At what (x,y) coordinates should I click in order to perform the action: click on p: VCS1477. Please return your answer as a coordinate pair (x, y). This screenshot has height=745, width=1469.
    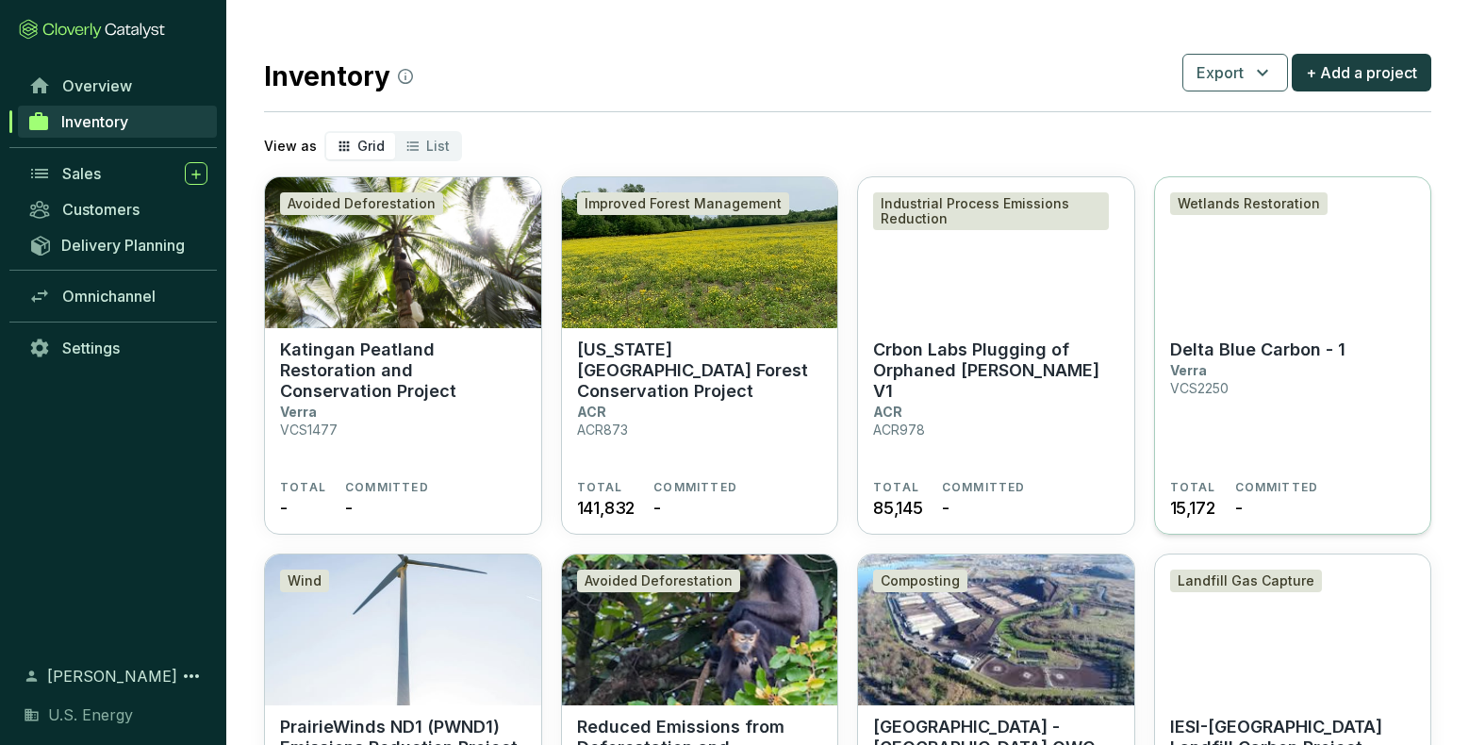
    Looking at the image, I should click on (308, 429).